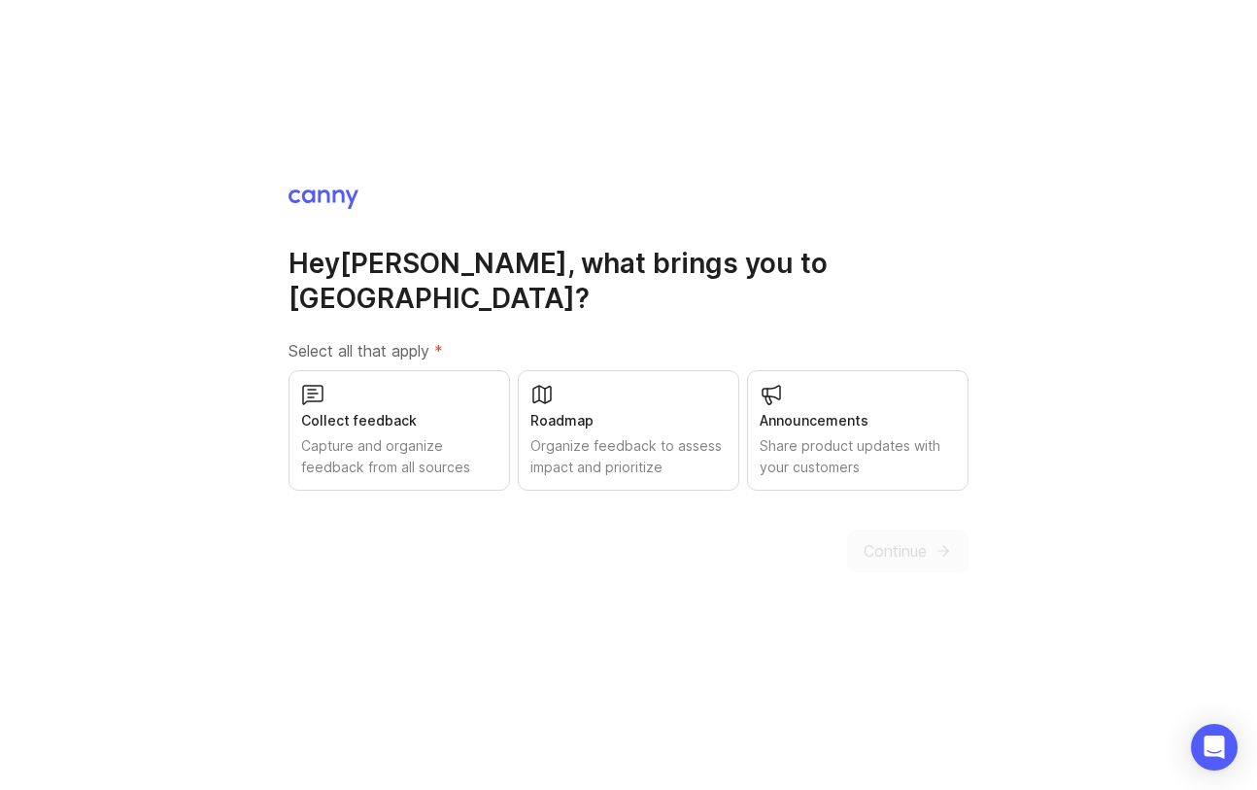 The height and width of the screenshot is (790, 1257). Describe the element at coordinates (399, 457) in the screenshot. I see `div: Capture and organize feedback from all sources` at that location.